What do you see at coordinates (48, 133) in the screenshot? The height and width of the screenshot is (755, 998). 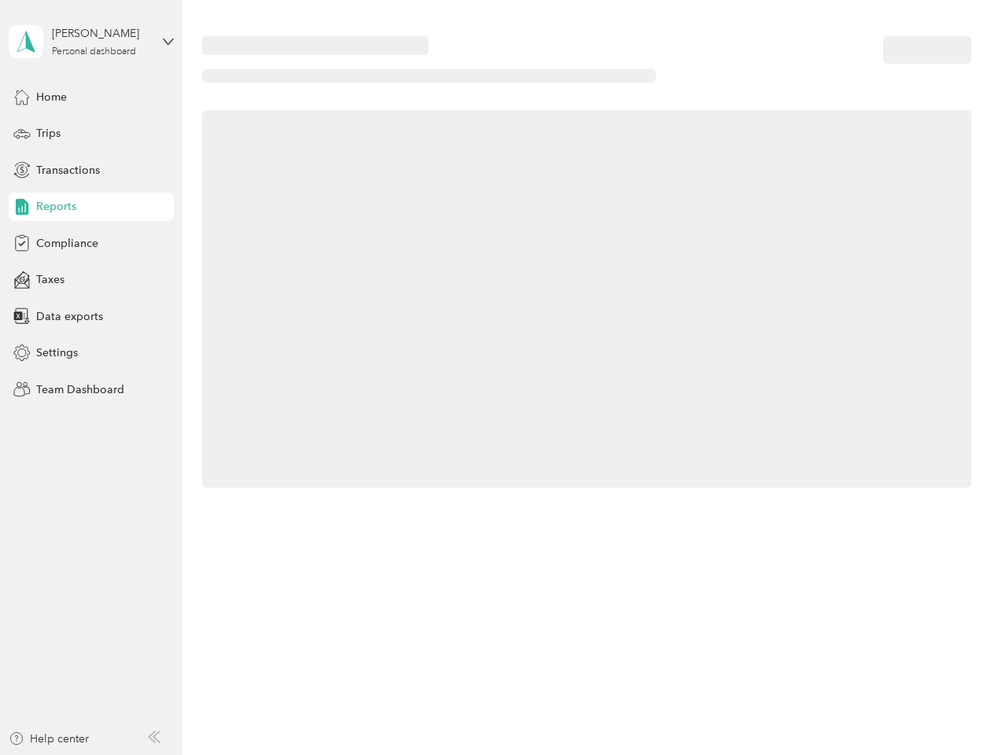 I see `span: Trips` at bounding box center [48, 133].